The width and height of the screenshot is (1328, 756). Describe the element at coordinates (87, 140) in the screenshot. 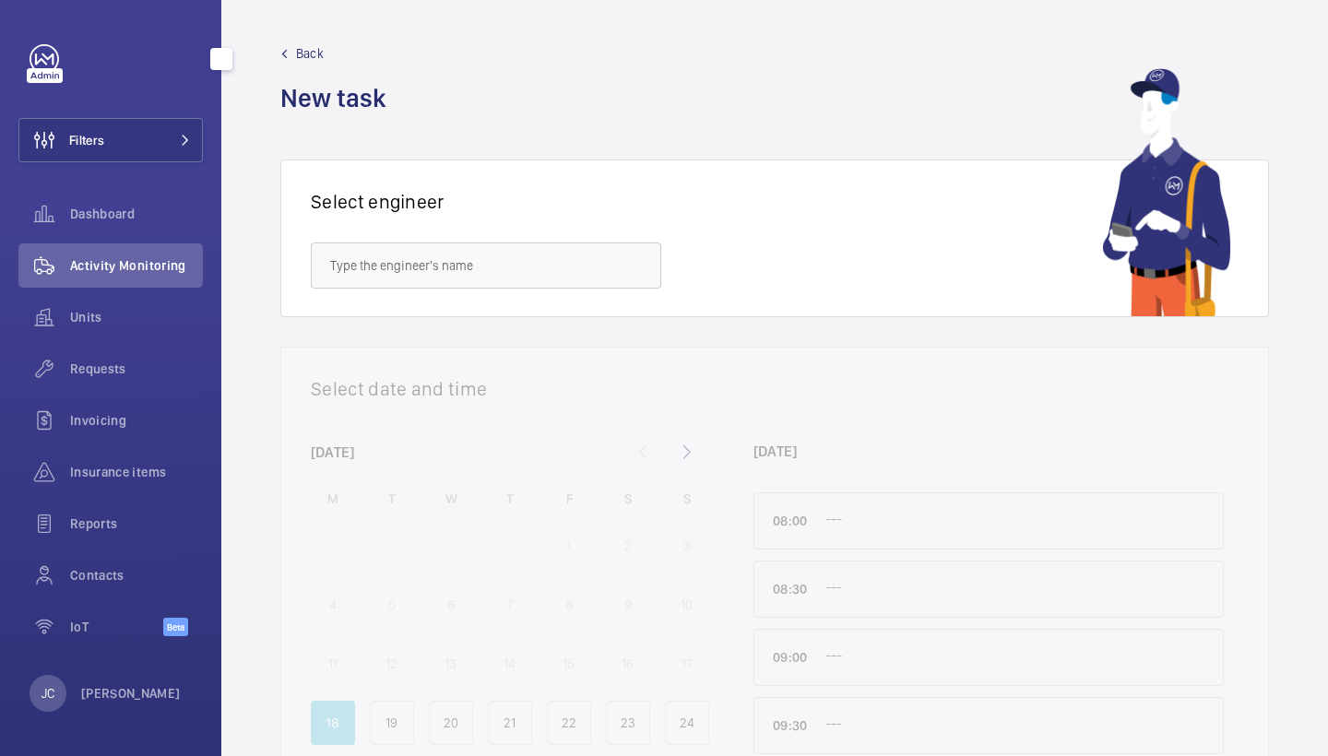

I see `span: Filters` at that location.